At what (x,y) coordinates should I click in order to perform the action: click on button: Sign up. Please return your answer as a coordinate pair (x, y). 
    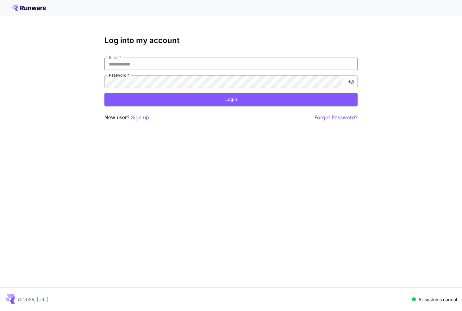
    Looking at the image, I should click on (140, 117).